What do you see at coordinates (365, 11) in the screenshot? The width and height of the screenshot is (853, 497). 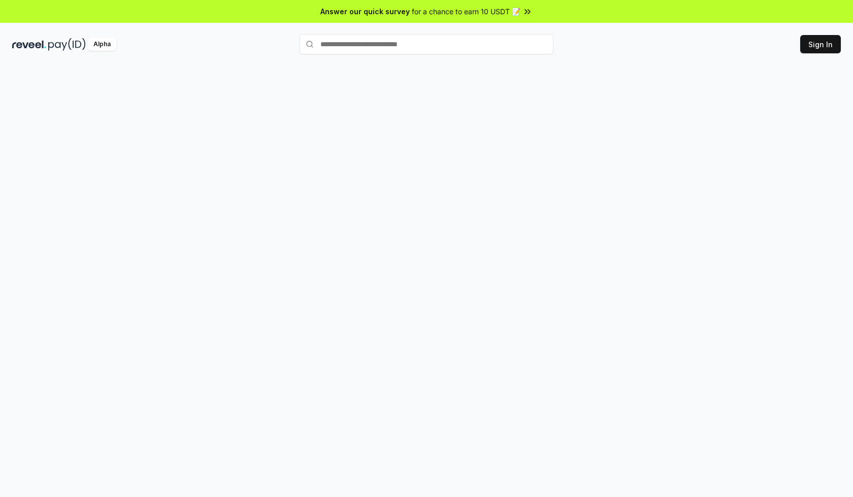 I see `span: Answer our quick survey` at bounding box center [365, 11].